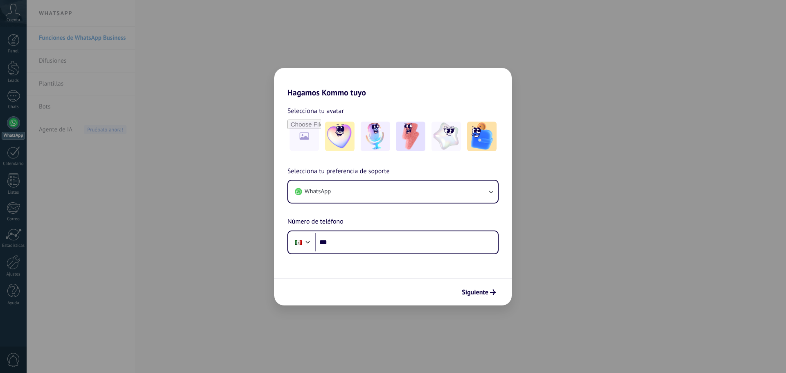  I want to click on span: Selecciona tu avatar, so click(315, 111).